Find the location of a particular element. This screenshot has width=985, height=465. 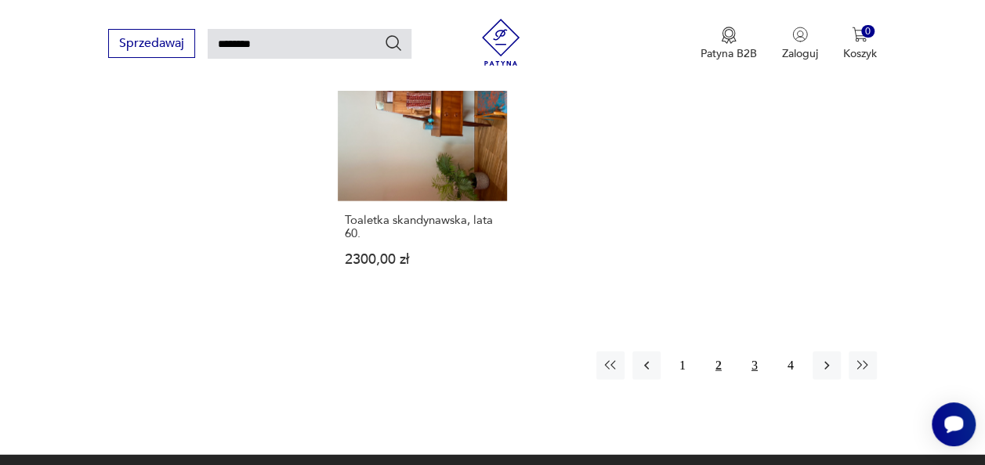

img: Ikona koszyka is located at coordinates (860, 34).